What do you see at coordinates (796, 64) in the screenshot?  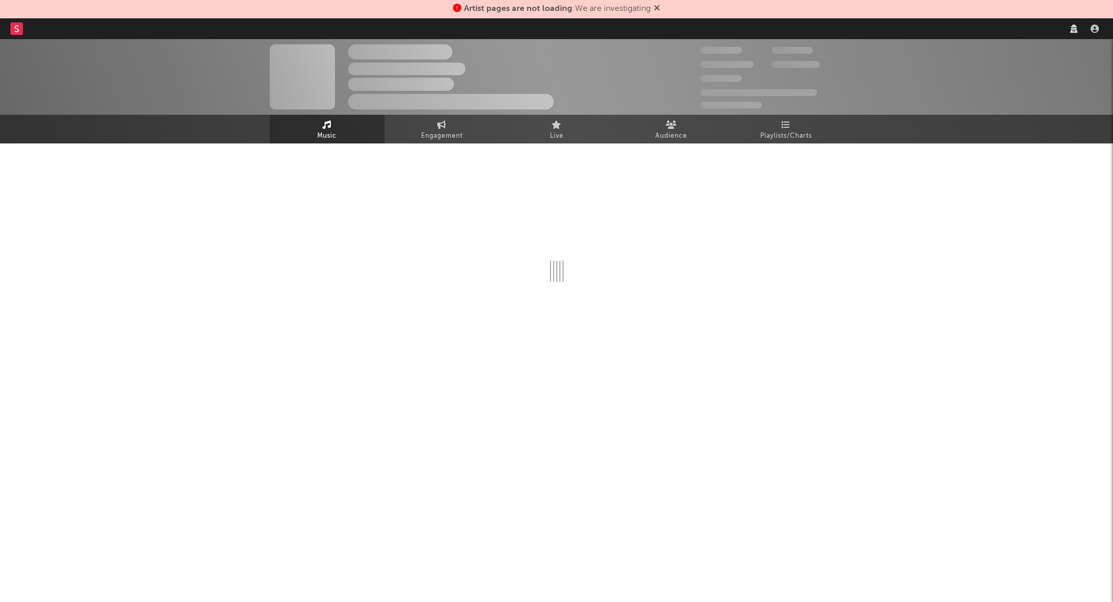 I see `span: 1,000,000` at bounding box center [796, 64].